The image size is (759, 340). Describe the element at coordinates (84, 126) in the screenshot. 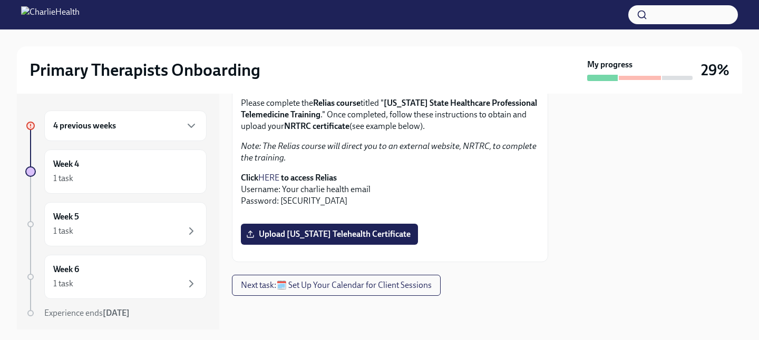

I see `h6: 4 previous weeks` at that location.